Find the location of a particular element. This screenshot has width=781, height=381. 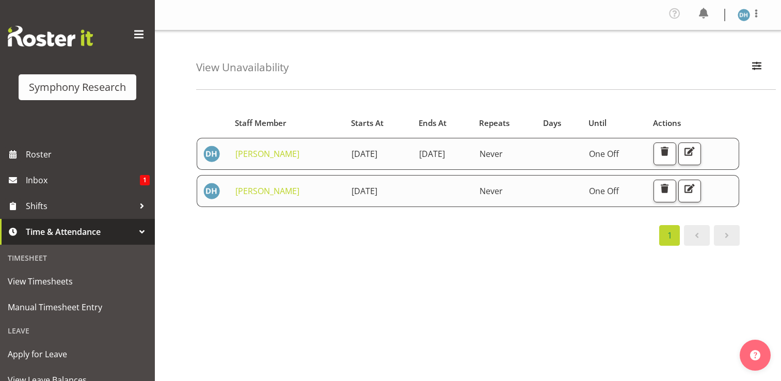

span: Roster is located at coordinates (88, 154).